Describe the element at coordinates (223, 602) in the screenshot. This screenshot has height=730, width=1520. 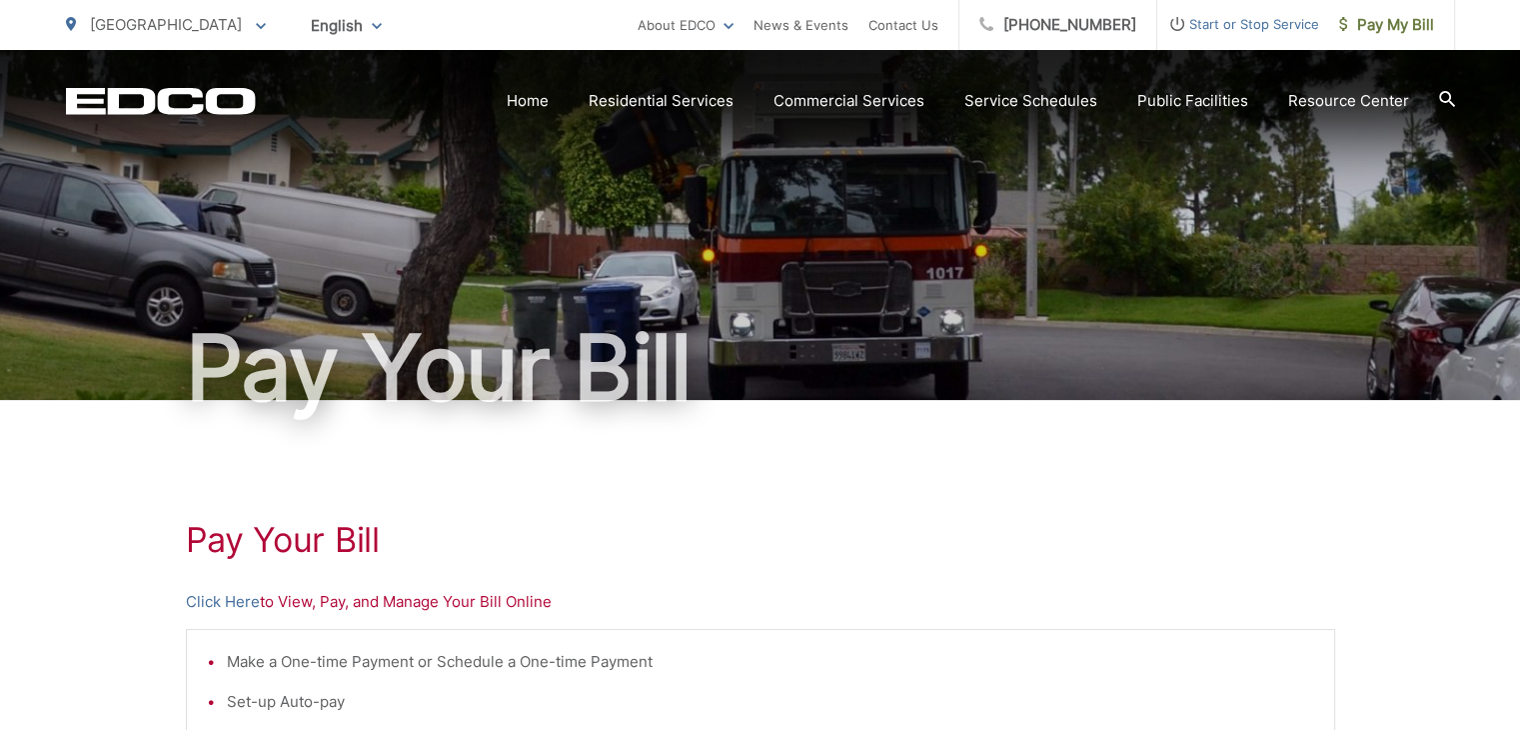
I see `a: Click Here` at that location.